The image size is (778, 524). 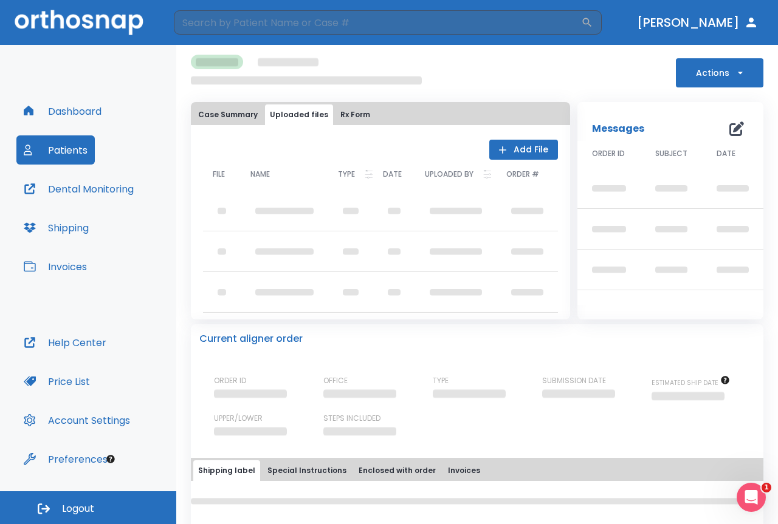 I want to click on button: Shipping, so click(x=56, y=228).